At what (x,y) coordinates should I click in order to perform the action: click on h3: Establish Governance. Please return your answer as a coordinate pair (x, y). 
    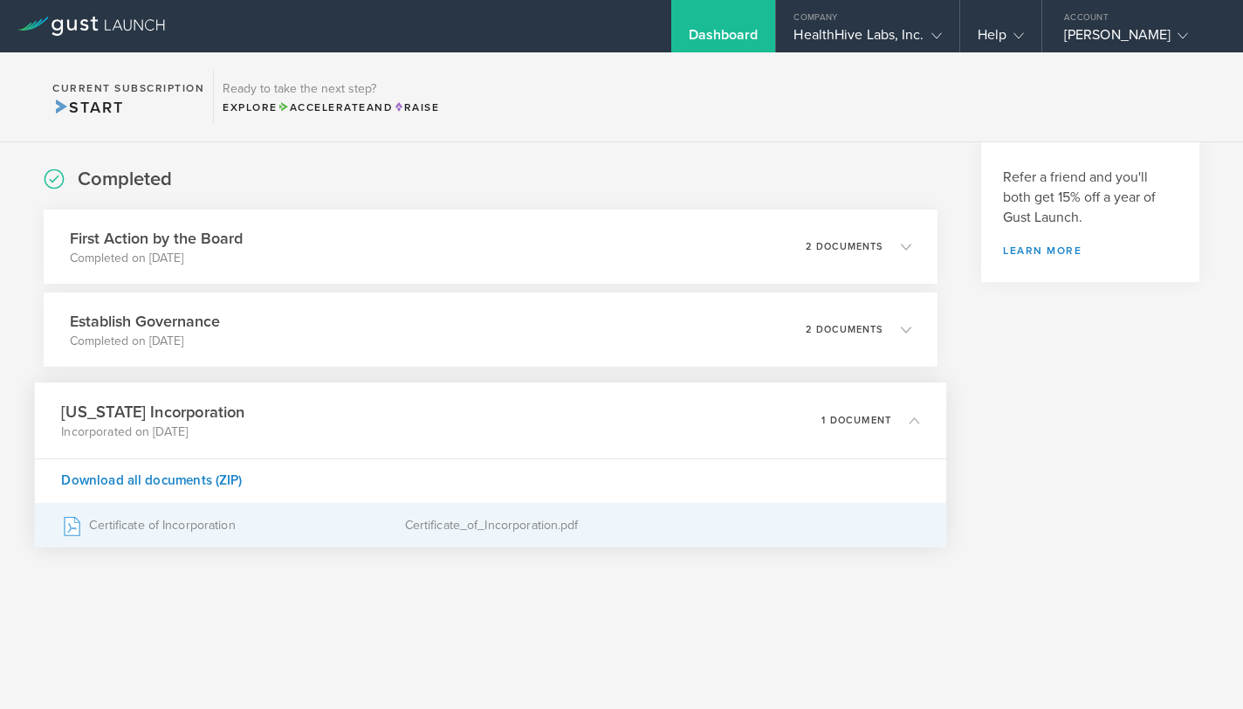
    Looking at the image, I should click on (145, 321).